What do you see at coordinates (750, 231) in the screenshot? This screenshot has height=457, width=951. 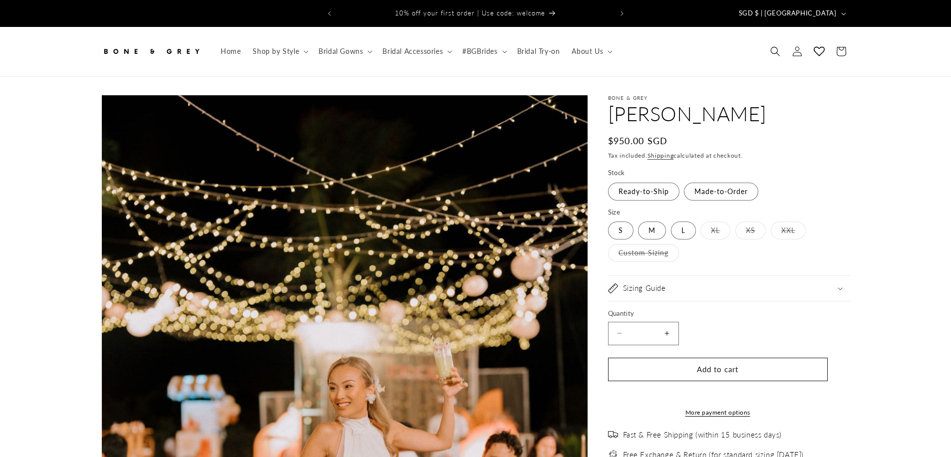 I see `label: XS` at bounding box center [750, 231].